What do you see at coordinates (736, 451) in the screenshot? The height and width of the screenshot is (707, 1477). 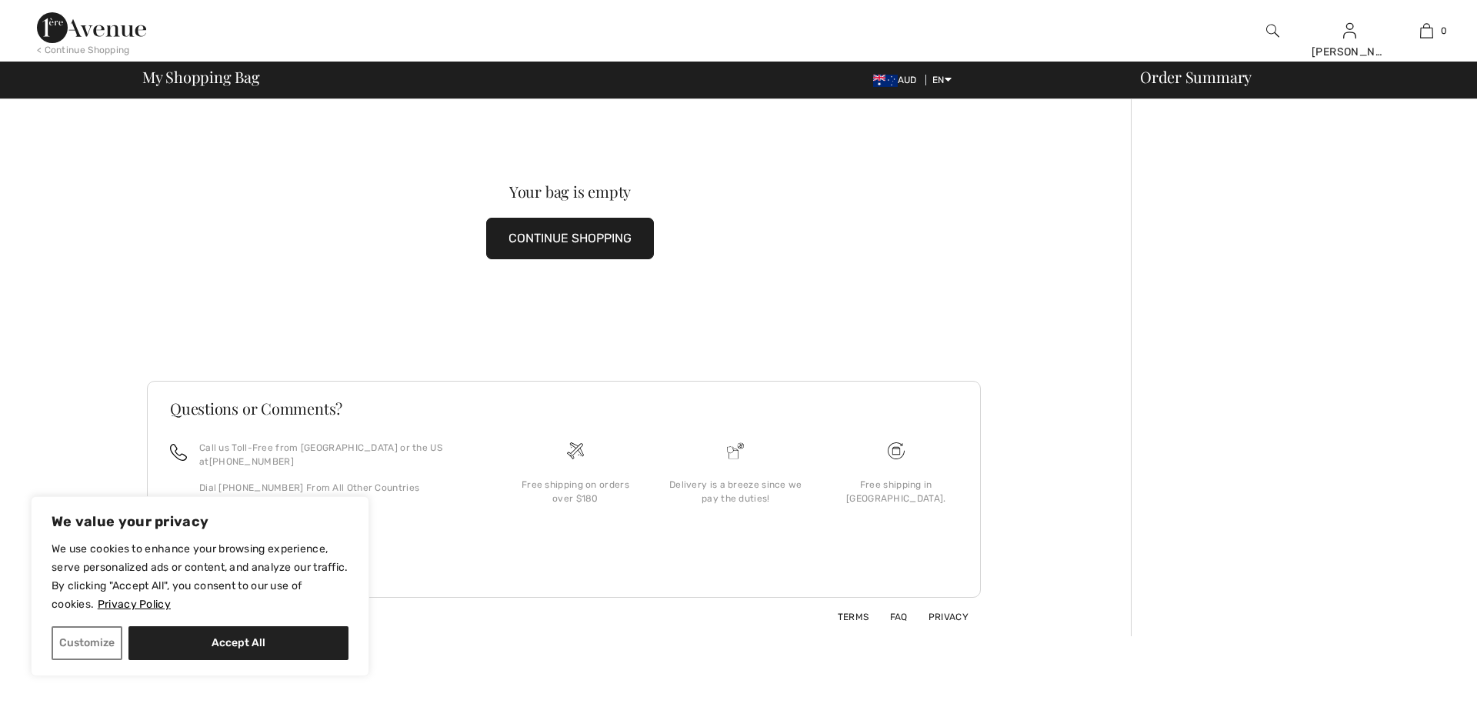 I see `img: Delivery is a breeze since we pay the duties!` at bounding box center [736, 451].